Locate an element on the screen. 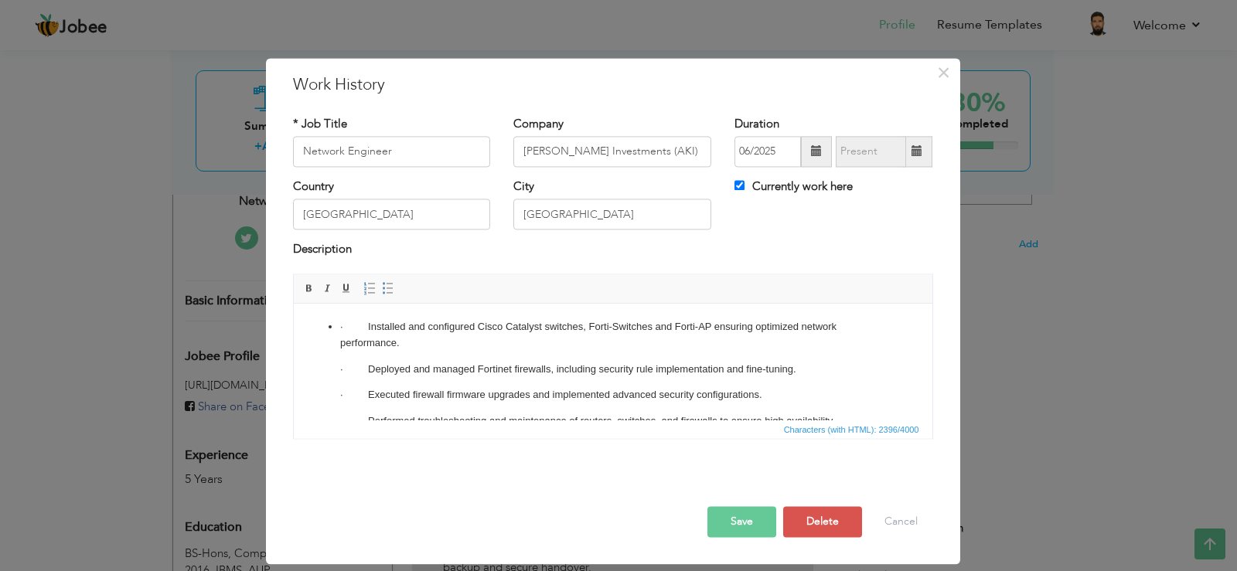 The height and width of the screenshot is (571, 1237). p: · Installed and configured Cisco Catalyst switches, Forti-Switches and Forti-AP ensuring optimize... is located at coordinates (319, 32).